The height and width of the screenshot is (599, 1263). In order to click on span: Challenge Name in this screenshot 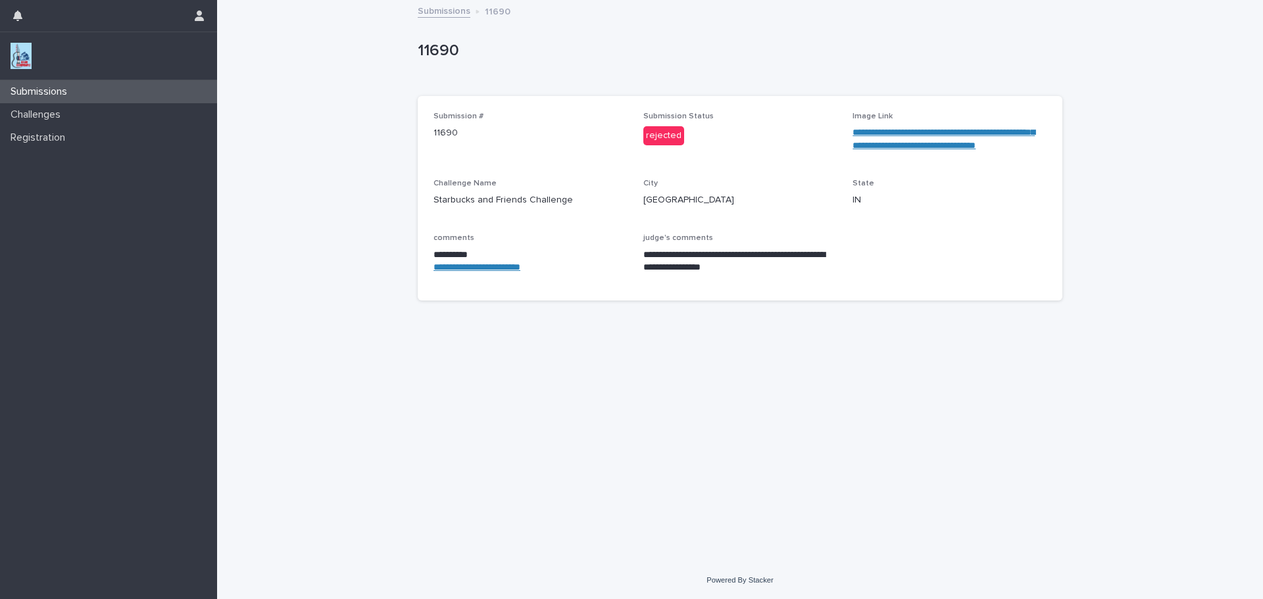, I will do `click(465, 183)`.